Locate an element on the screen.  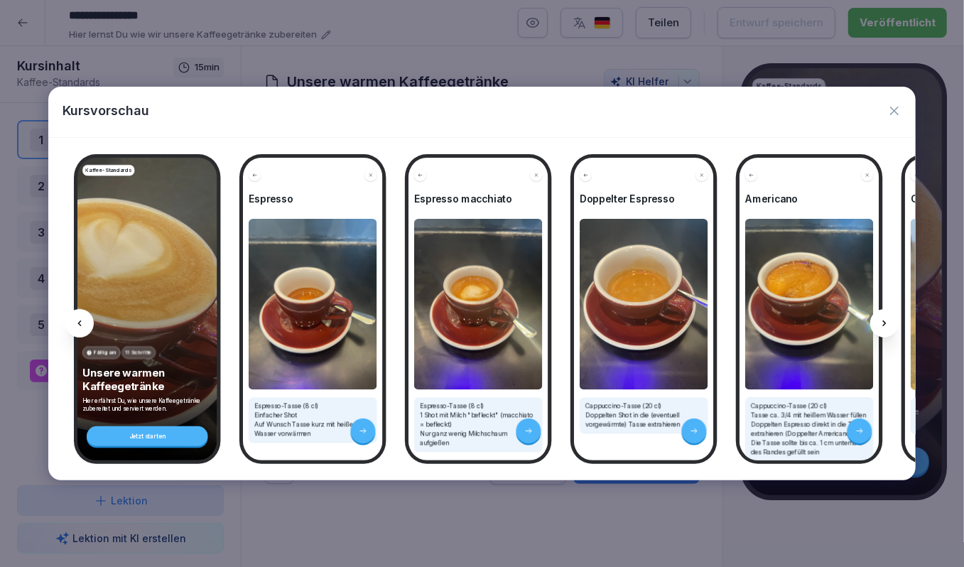
p: Cappuccino-Tasse (20 cl) Doppelten Shot in die (eventuell vorgewärmte) Tasse extrahieren is located at coordinates (644, 416).